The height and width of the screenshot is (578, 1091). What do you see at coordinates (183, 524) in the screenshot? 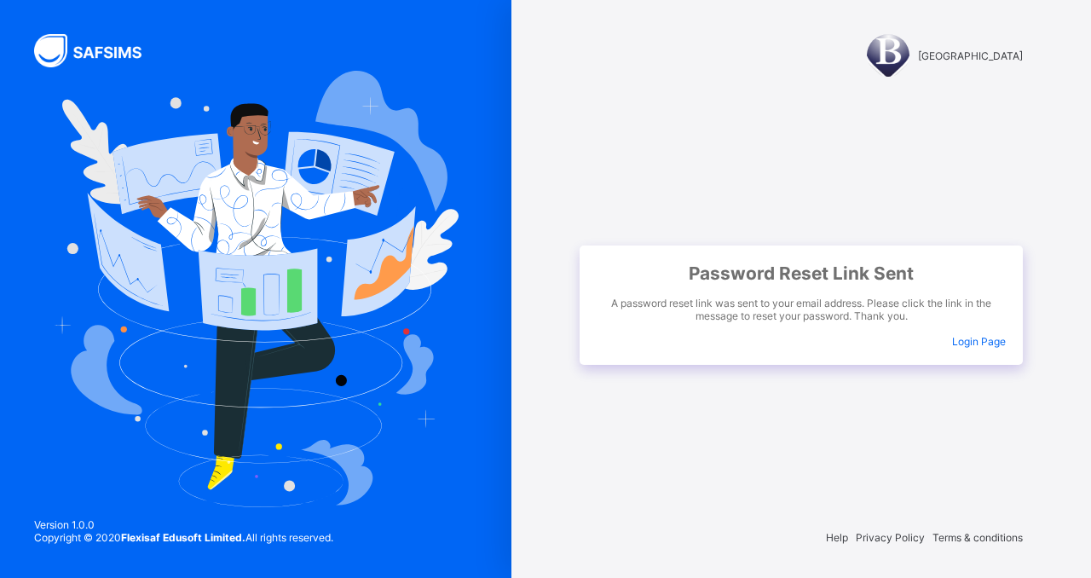
I see `span: Version 1.0.0` at bounding box center [183, 524].